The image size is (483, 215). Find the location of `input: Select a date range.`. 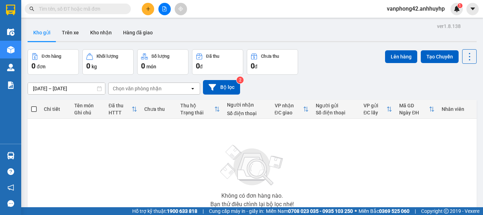

input: Select a date range. is located at coordinates (67, 88).